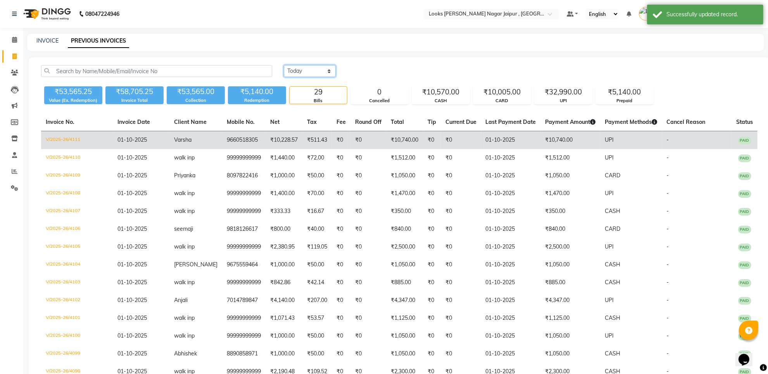  What do you see at coordinates (712, 14) in the screenshot?
I see `div: Successfully updated record.` at bounding box center [712, 14].